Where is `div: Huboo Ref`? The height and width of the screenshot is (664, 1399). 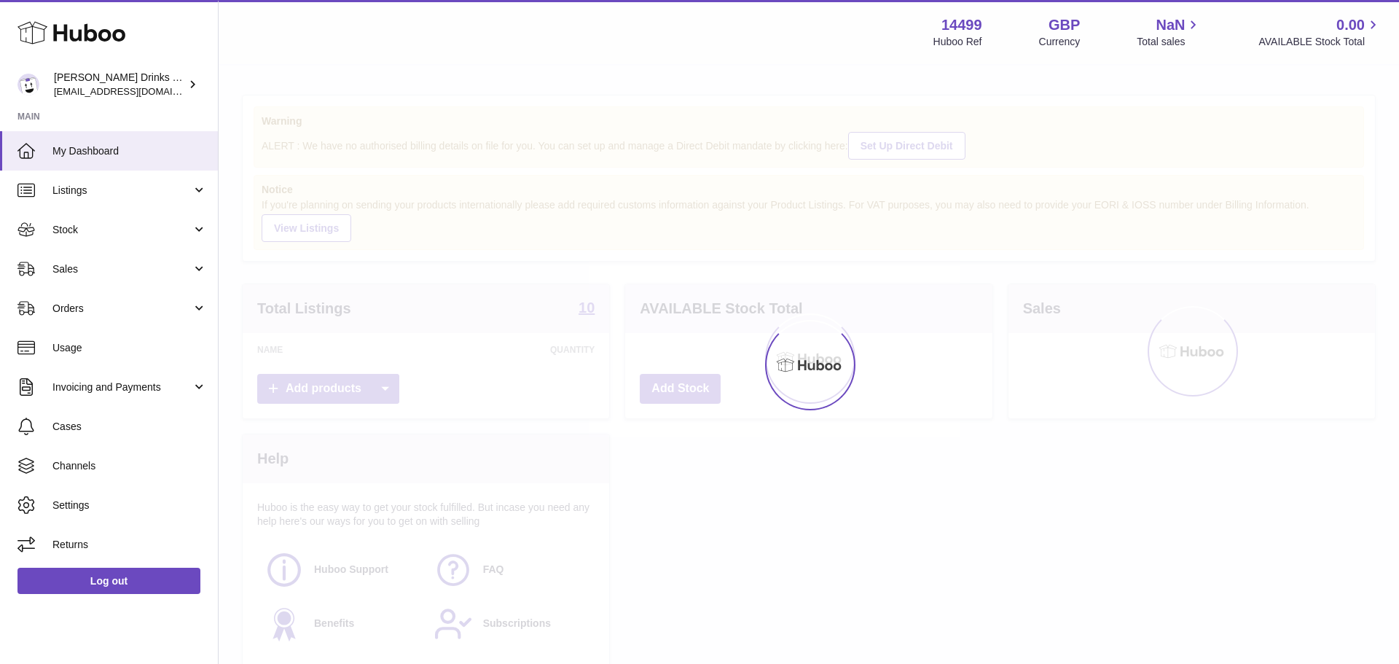 div: Huboo Ref is located at coordinates (958, 42).